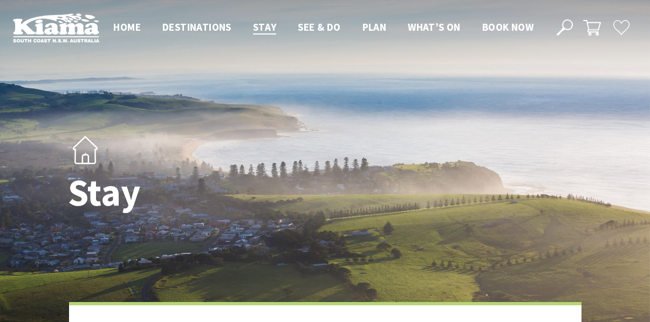  Describe the element at coordinates (374, 27) in the screenshot. I see `span: Plan` at that location.